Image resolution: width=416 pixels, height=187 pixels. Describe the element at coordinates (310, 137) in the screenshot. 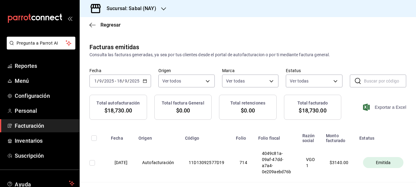

I see `th: Razón social` at that location.